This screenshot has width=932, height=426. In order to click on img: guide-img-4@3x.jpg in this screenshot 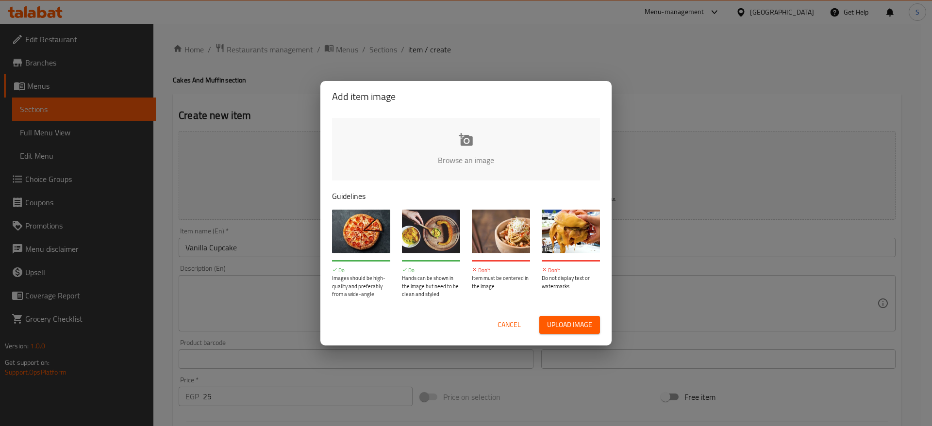, I will do `click(571, 231)`.